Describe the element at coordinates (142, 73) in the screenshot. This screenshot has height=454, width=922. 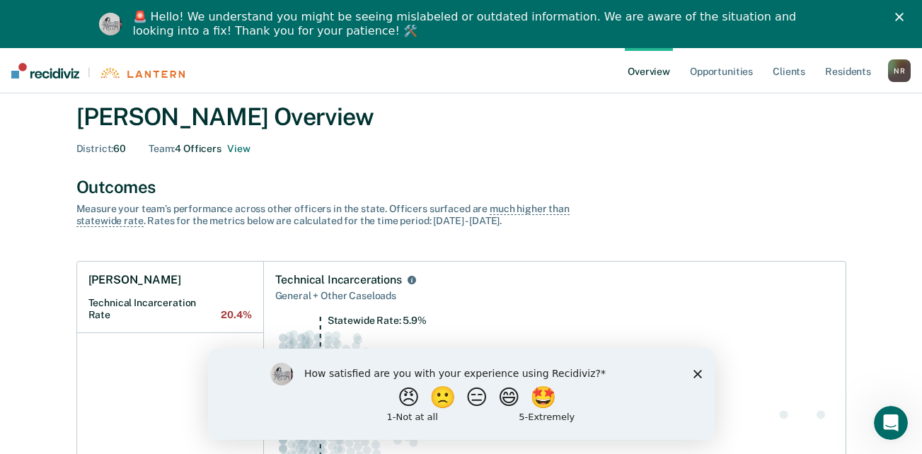
I see `img: Lantern` at that location.